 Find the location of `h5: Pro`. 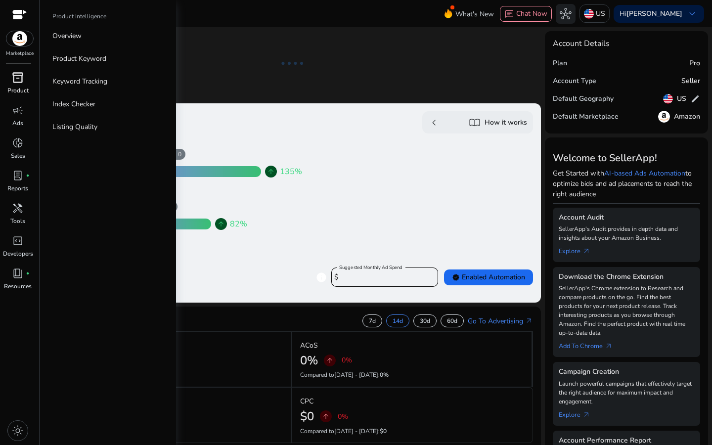

h5: Pro is located at coordinates (694, 63).